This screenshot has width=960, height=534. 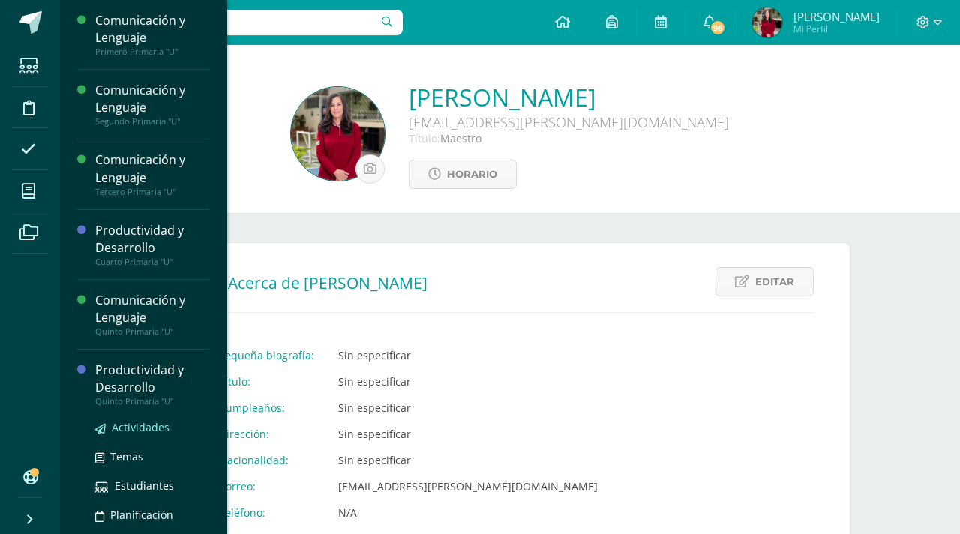 What do you see at coordinates (140, 427) in the screenshot?
I see `span: Actividades` at bounding box center [140, 427].